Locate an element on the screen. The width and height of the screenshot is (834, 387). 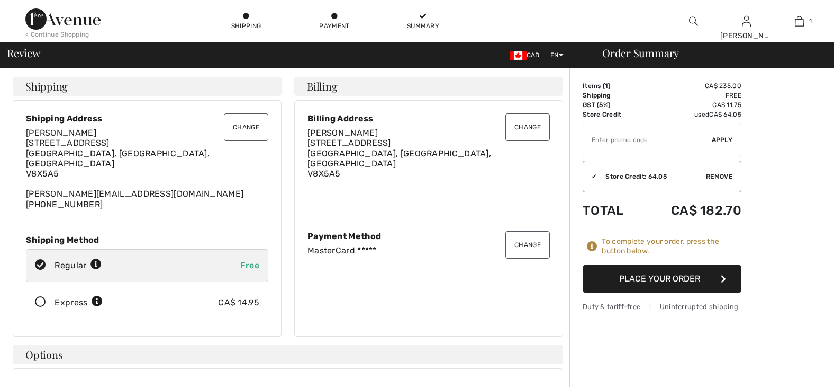
span: Free is located at coordinates (250, 265).